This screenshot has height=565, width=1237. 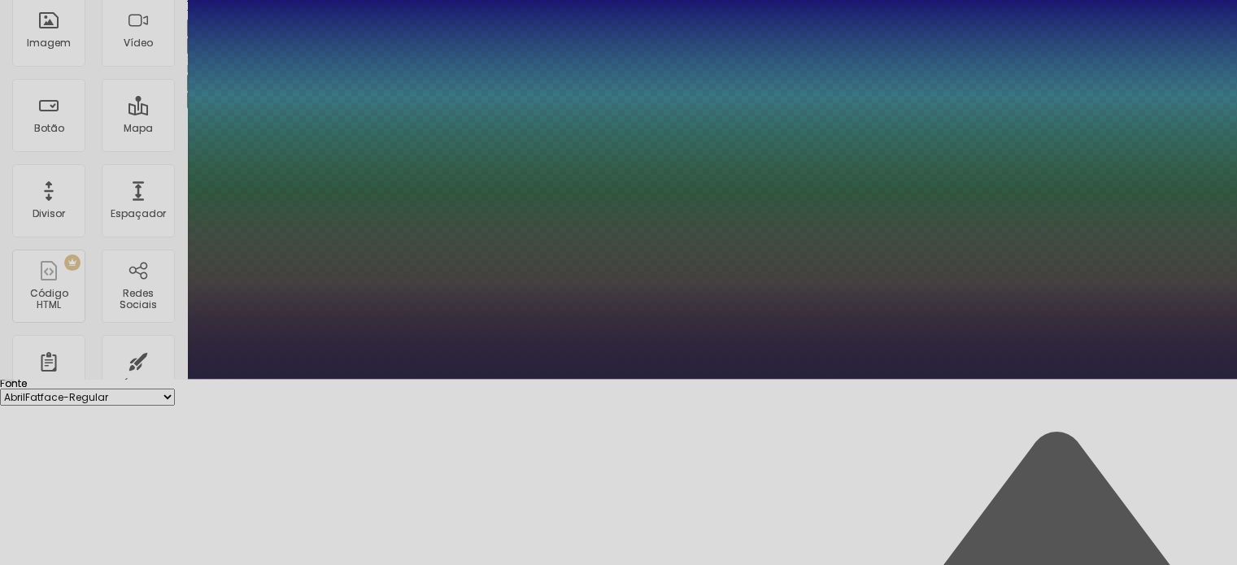 What do you see at coordinates (48, 299) in the screenshot?
I see `div: Código HTML` at bounding box center [48, 299].